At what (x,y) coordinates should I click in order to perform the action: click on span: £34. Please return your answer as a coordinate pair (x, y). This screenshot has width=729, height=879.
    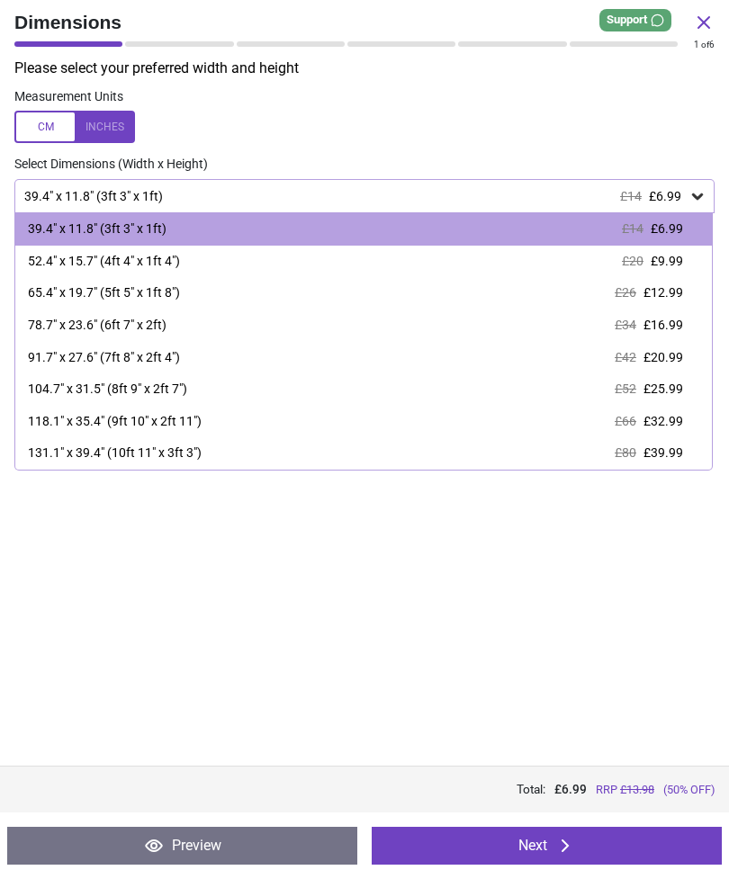
    Looking at the image, I should click on (626, 325).